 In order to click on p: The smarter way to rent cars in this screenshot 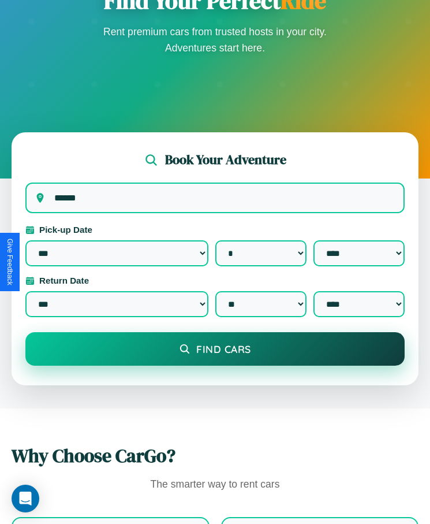, I will do `click(215, 485)`.